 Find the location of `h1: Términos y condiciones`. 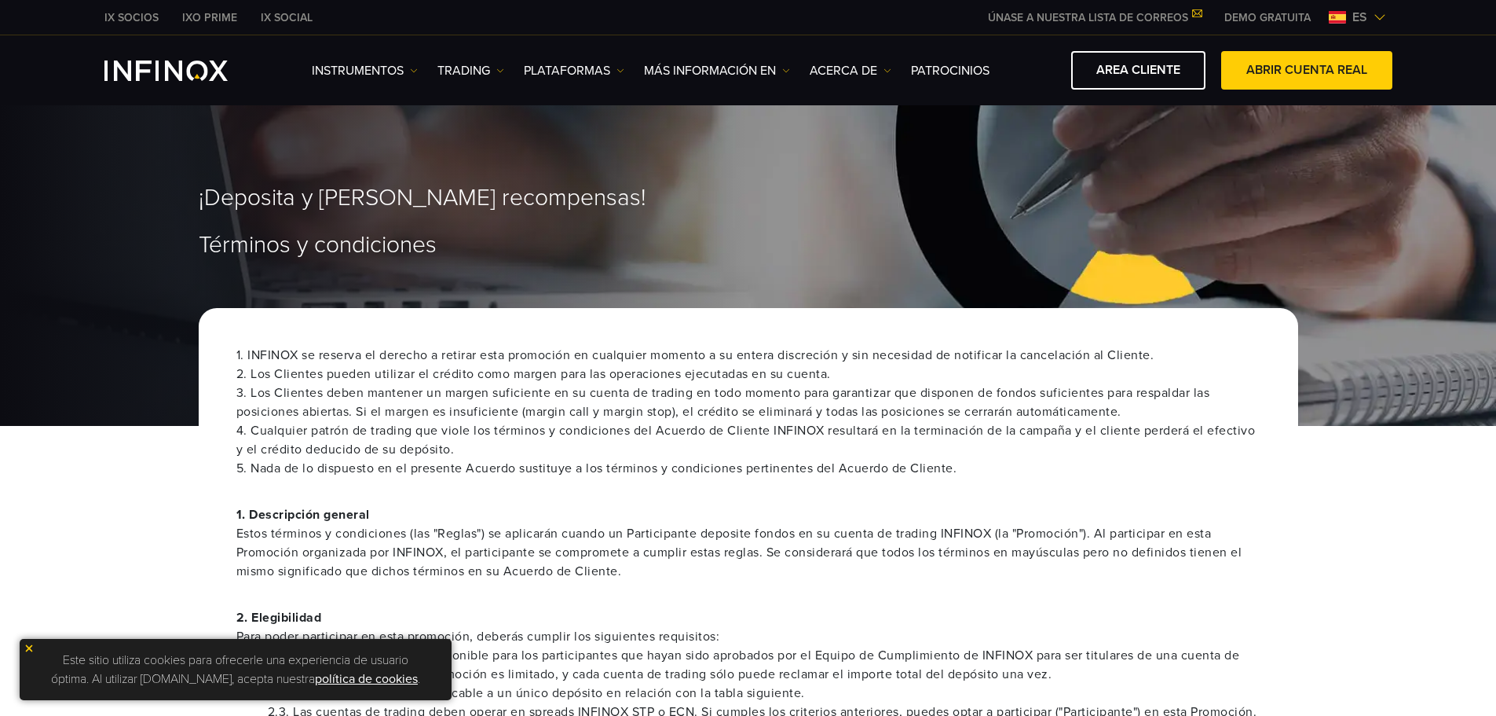

h1: Términos y condiciones is located at coordinates (748, 245).